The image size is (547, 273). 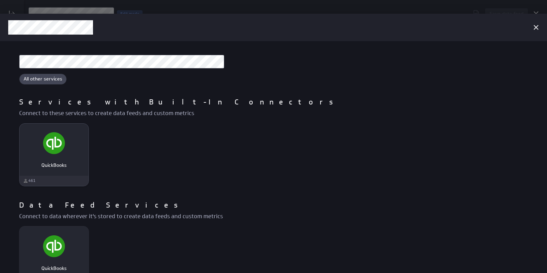 I want to click on p: Connect to these services to create data feeds and custom metrics, so click(x=276, y=113).